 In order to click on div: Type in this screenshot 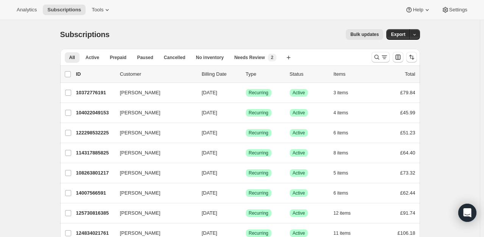, I will do `click(265, 74)`.